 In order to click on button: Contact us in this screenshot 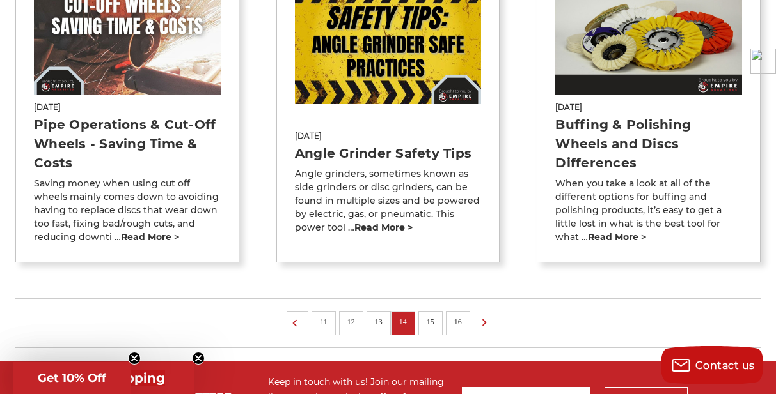, I will do `click(712, 366)`.